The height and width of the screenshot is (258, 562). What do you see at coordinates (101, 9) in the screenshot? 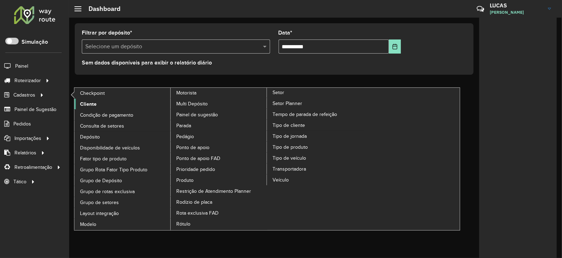
I see `h2: Dashboard` at bounding box center [101, 9].